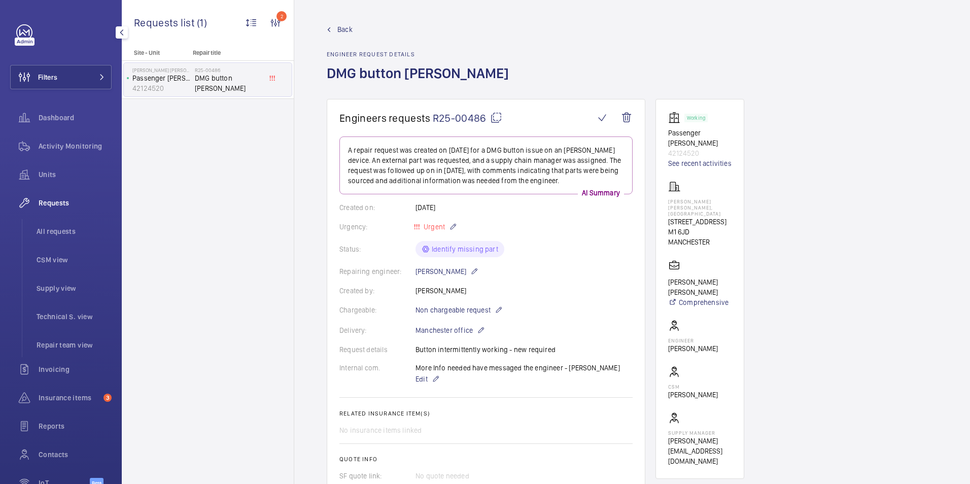 Image resolution: width=970 pixels, height=484 pixels. Describe the element at coordinates (601, 193) in the screenshot. I see `p: AI Summary` at that location.